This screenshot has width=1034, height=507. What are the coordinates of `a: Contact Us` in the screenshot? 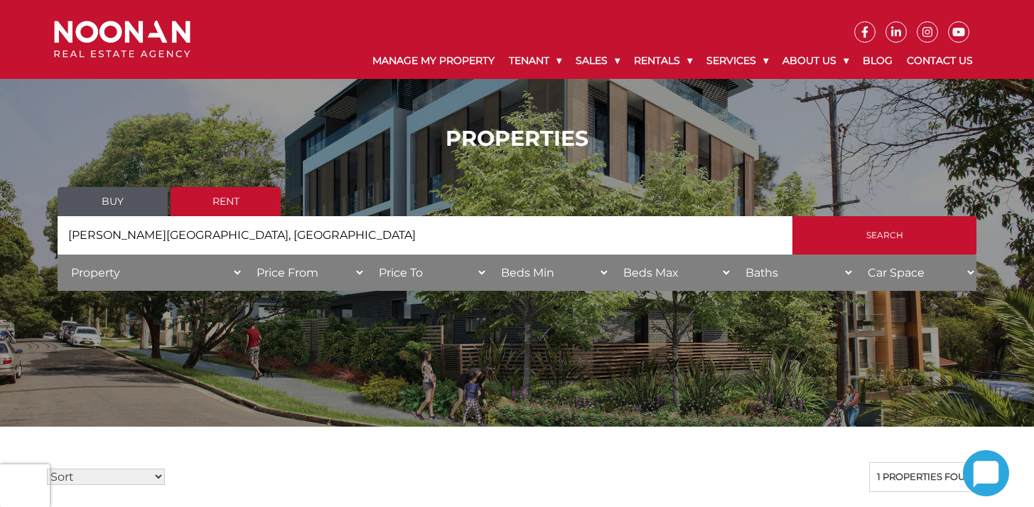 It's located at (939, 60).